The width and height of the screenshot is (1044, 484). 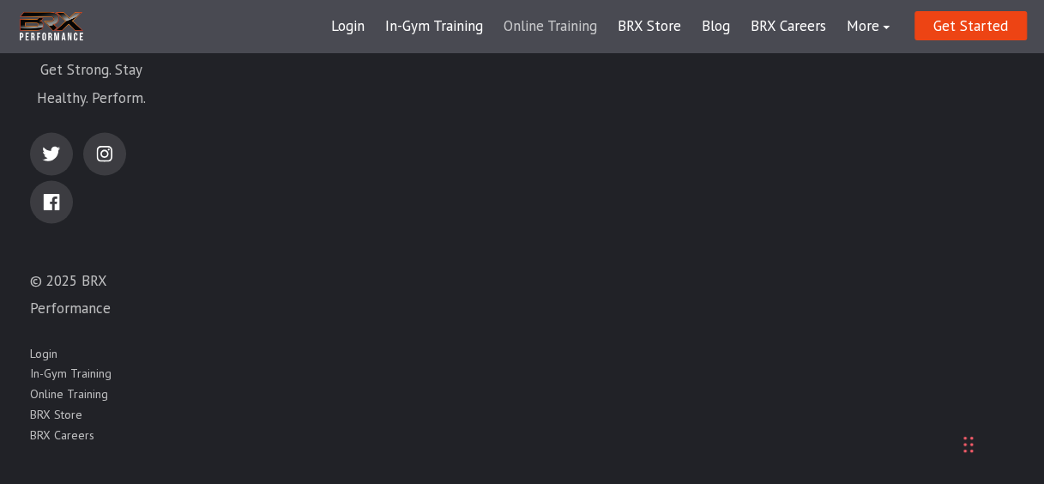 What do you see at coordinates (968, 444) in the screenshot?
I see `div: Drag` at bounding box center [968, 444].